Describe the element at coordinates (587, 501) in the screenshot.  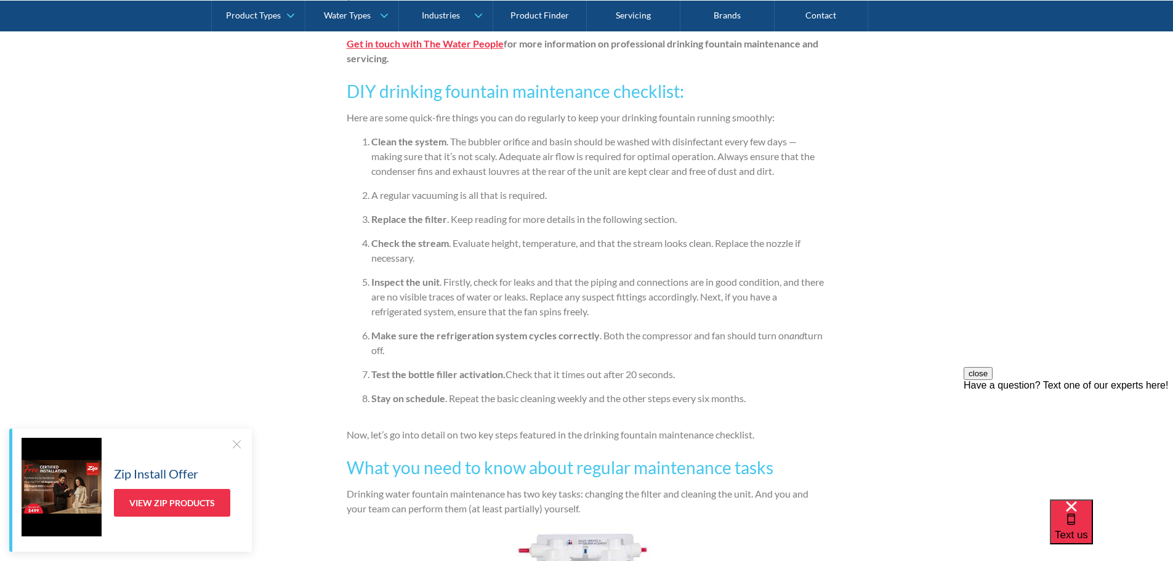
I see `p: Drinking water fountain maintenance has two key tasks: changing the filter and cleaning the unit....` at that location.